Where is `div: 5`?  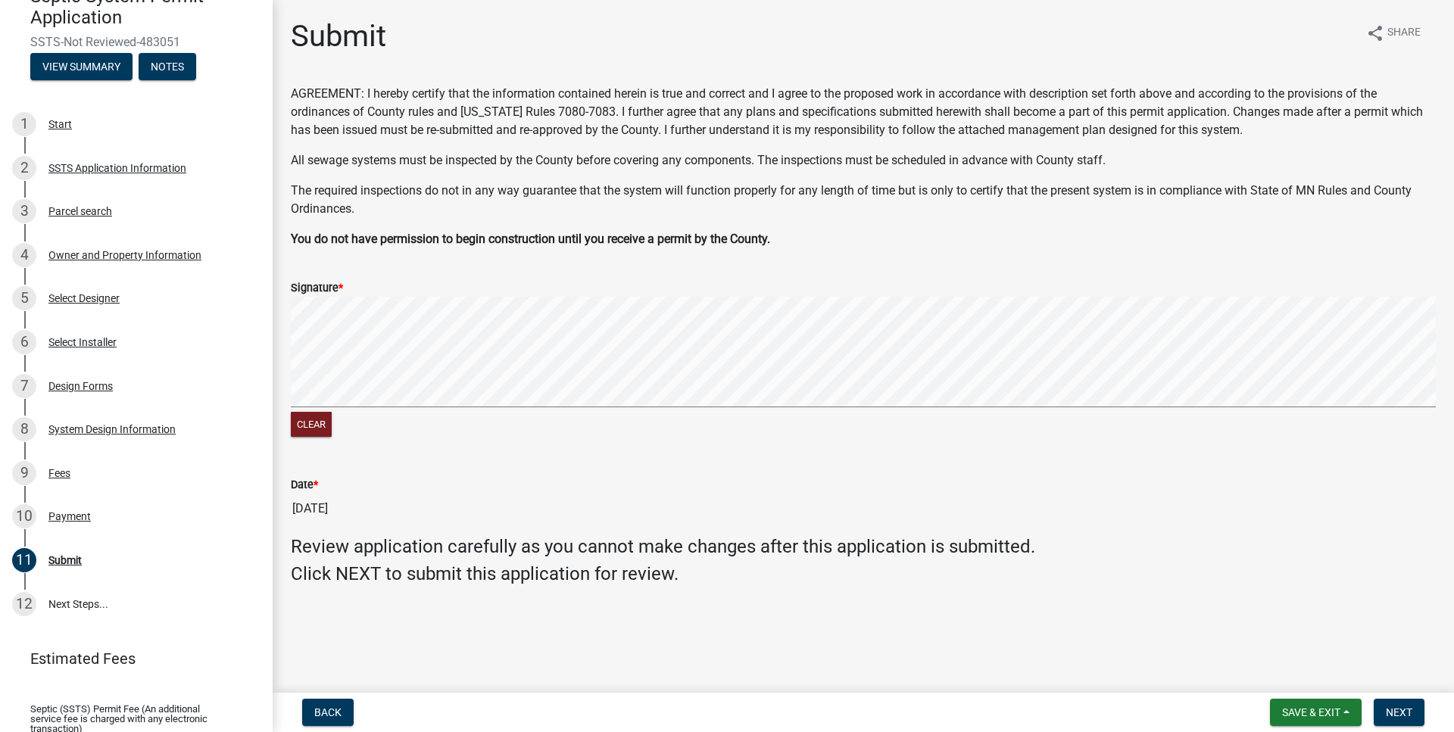 div: 5 is located at coordinates (24, 298).